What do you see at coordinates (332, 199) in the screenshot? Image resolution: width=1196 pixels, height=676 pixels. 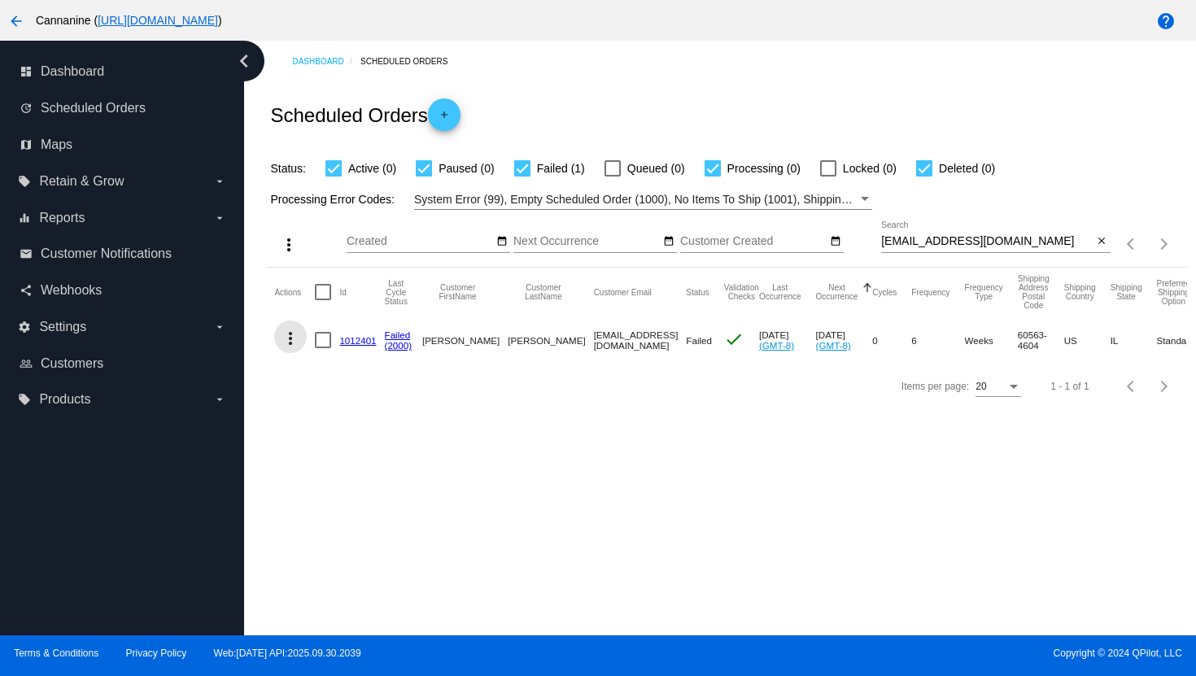 I see `span: Processing Error Codes:` at bounding box center [332, 199].